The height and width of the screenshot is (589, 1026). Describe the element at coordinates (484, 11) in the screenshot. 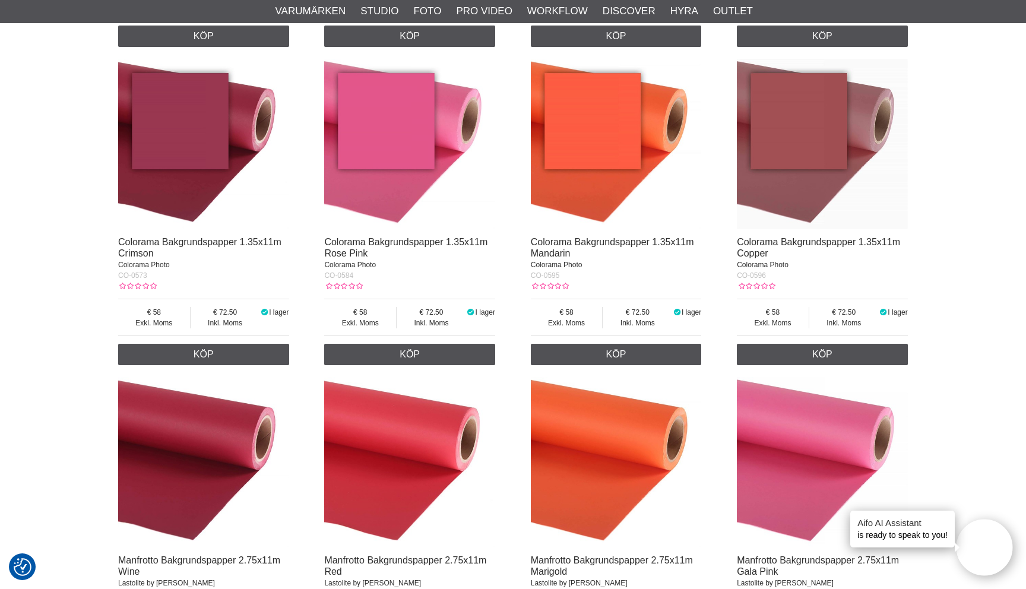

I see `a: Pro Video` at that location.